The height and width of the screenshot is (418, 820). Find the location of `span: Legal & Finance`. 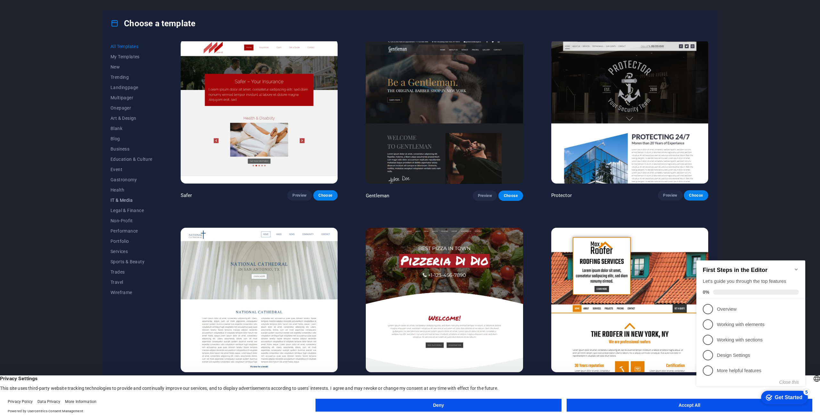

span: Legal & Finance is located at coordinates (131, 210).